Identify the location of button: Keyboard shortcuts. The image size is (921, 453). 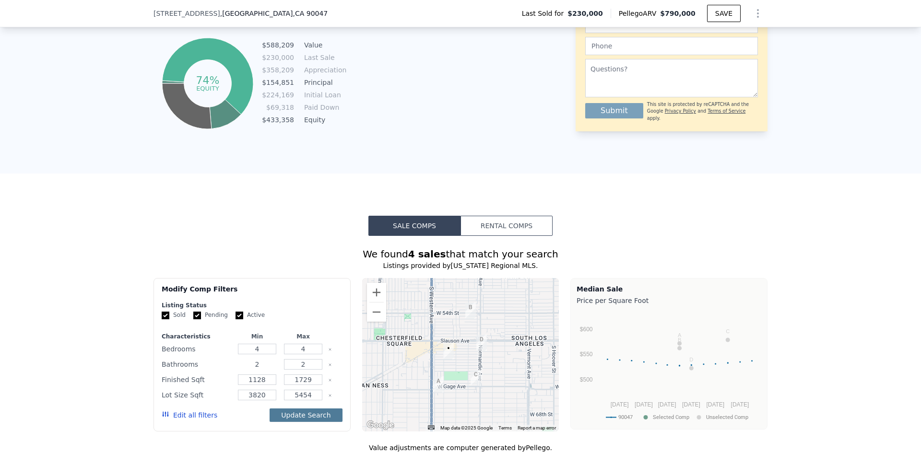
(431, 427).